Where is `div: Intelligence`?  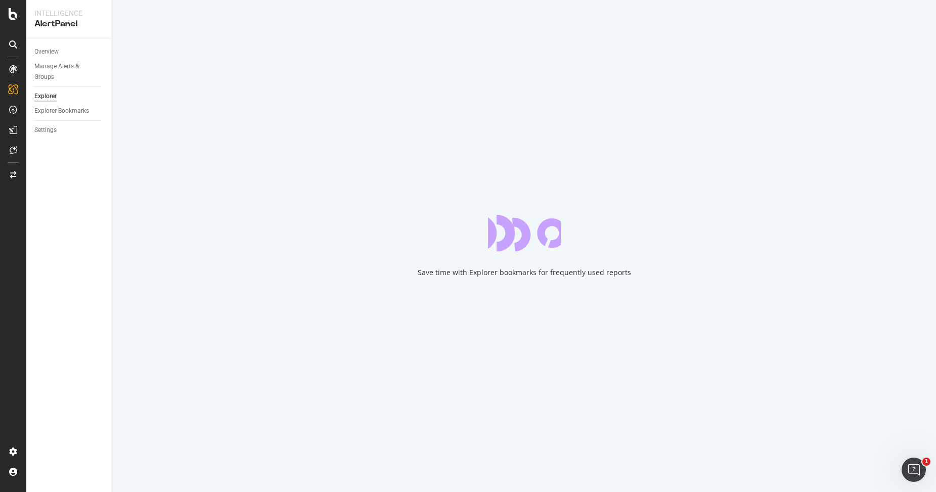
div: Intelligence is located at coordinates (69, 13).